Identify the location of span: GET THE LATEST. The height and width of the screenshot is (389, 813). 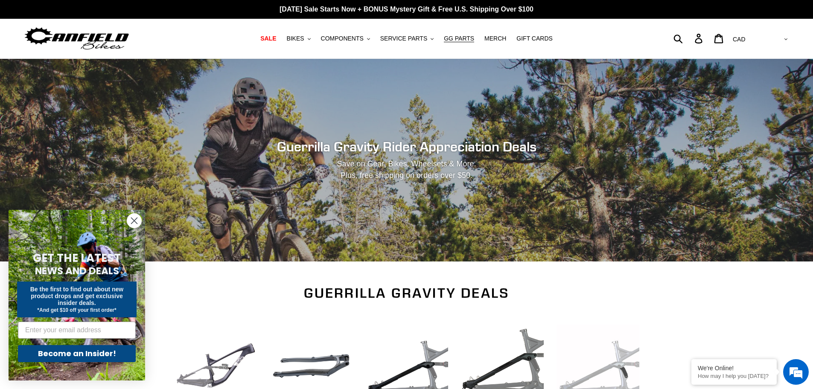
(77, 258).